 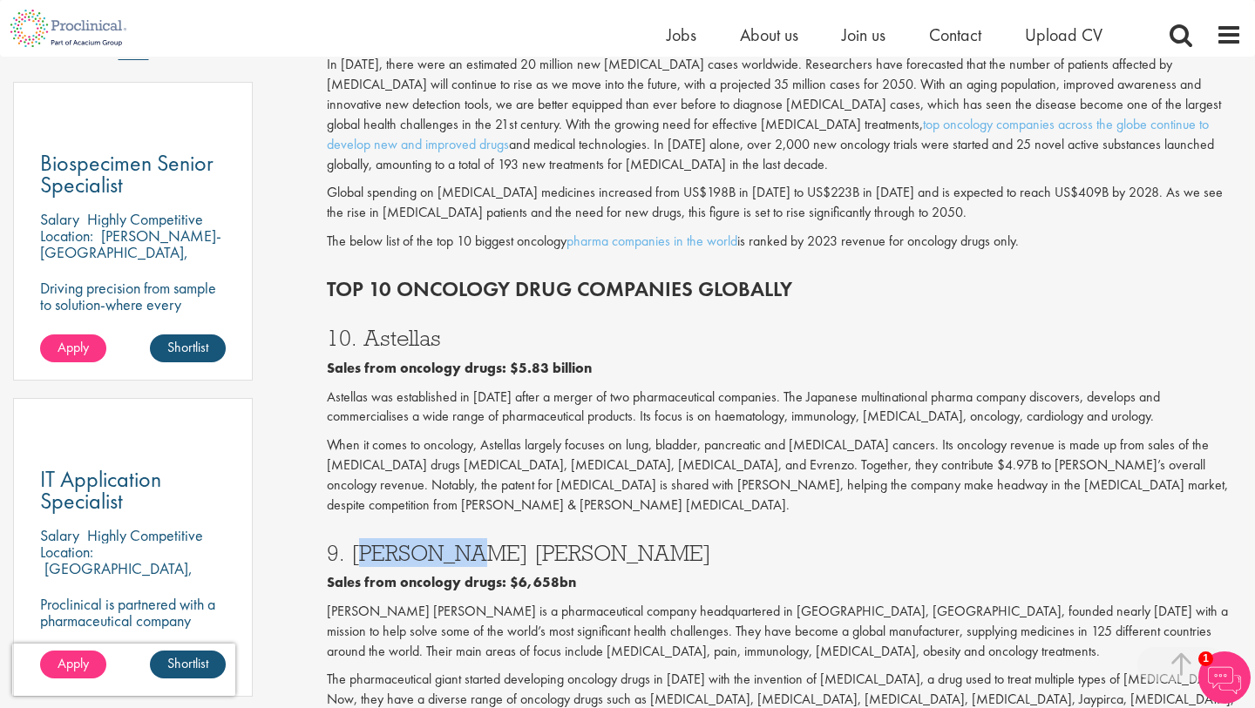 What do you see at coordinates (652, 241) in the screenshot?
I see `a: pharma companies in the world` at bounding box center [652, 241].